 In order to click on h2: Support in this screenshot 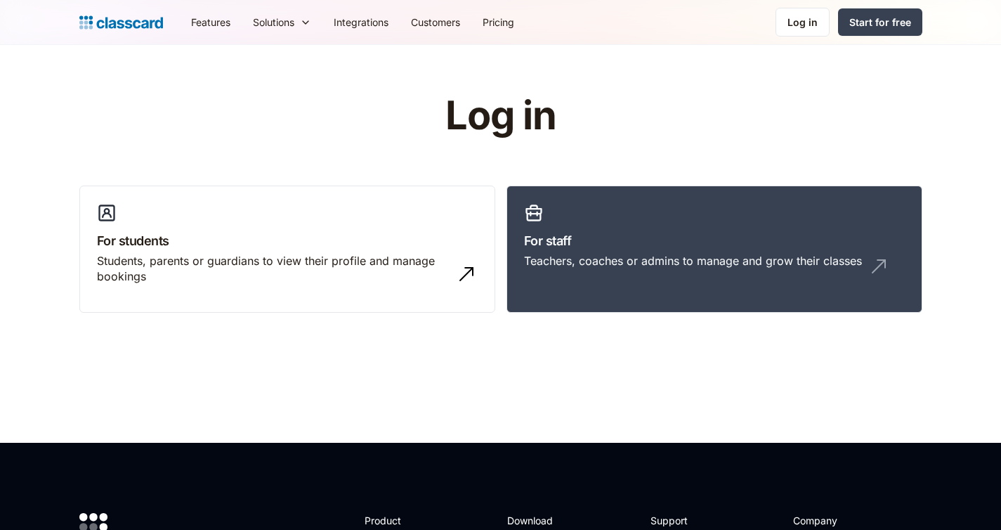, I will do `click(679, 520)`.